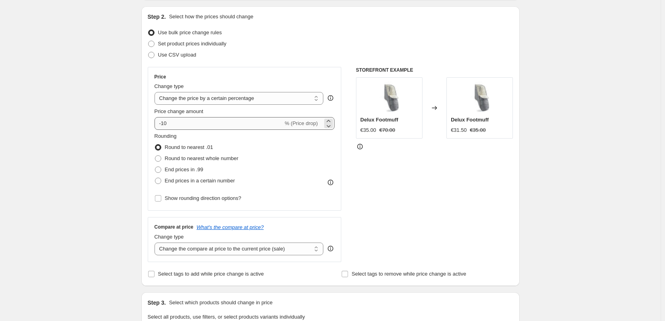 The height and width of the screenshot is (321, 665). I want to click on h3: Compare at price, so click(174, 227).